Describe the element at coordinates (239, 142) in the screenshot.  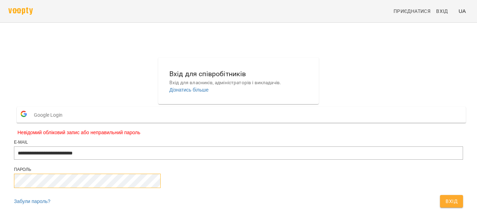
I see `div: E-mail` at that location.